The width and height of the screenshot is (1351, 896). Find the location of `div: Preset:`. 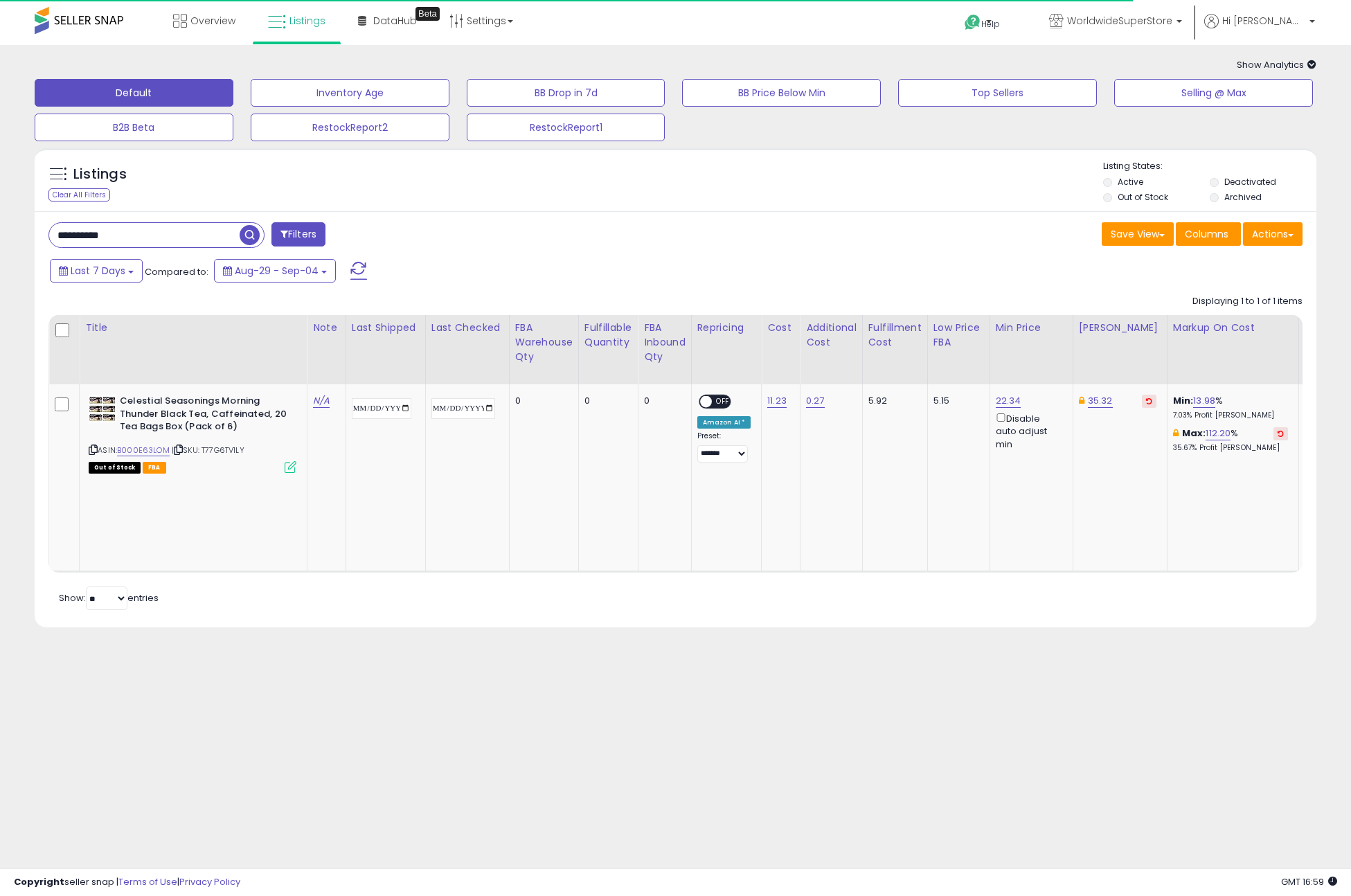

div: Preset: is located at coordinates (725, 447).